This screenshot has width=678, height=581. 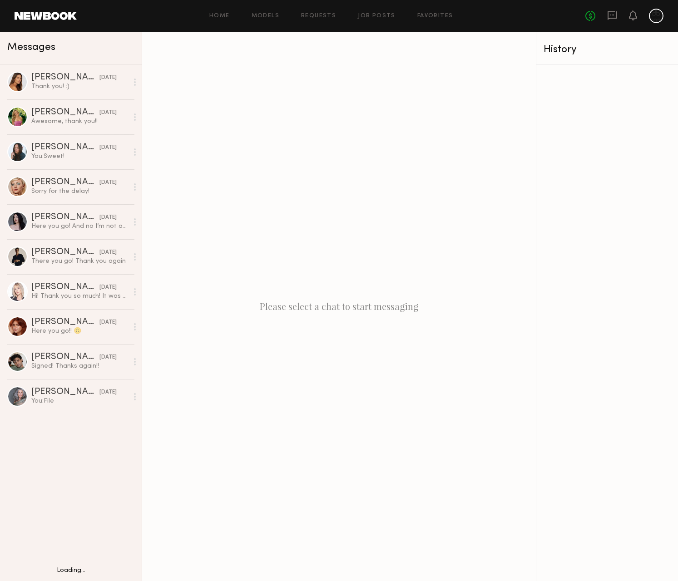 What do you see at coordinates (79, 86) in the screenshot?
I see `div: Thank you! :)` at bounding box center [79, 86].